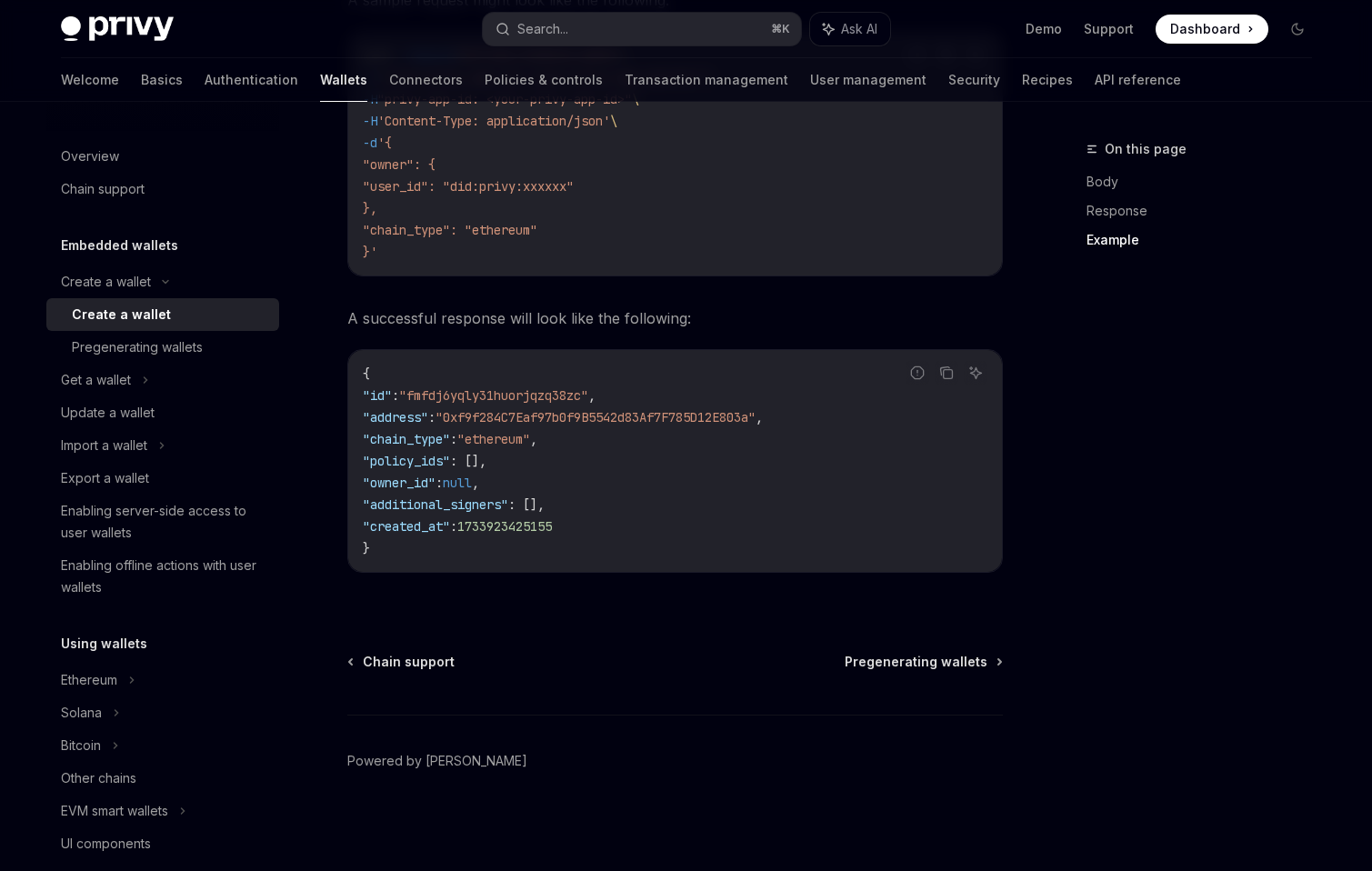 The height and width of the screenshot is (871, 1372). Describe the element at coordinates (860, 29) in the screenshot. I see `span: Ask AI` at that location.